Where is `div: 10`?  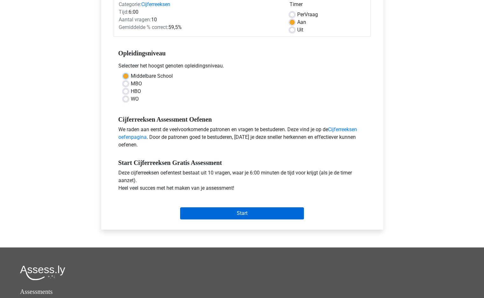 div: 10 is located at coordinates (199, 20).